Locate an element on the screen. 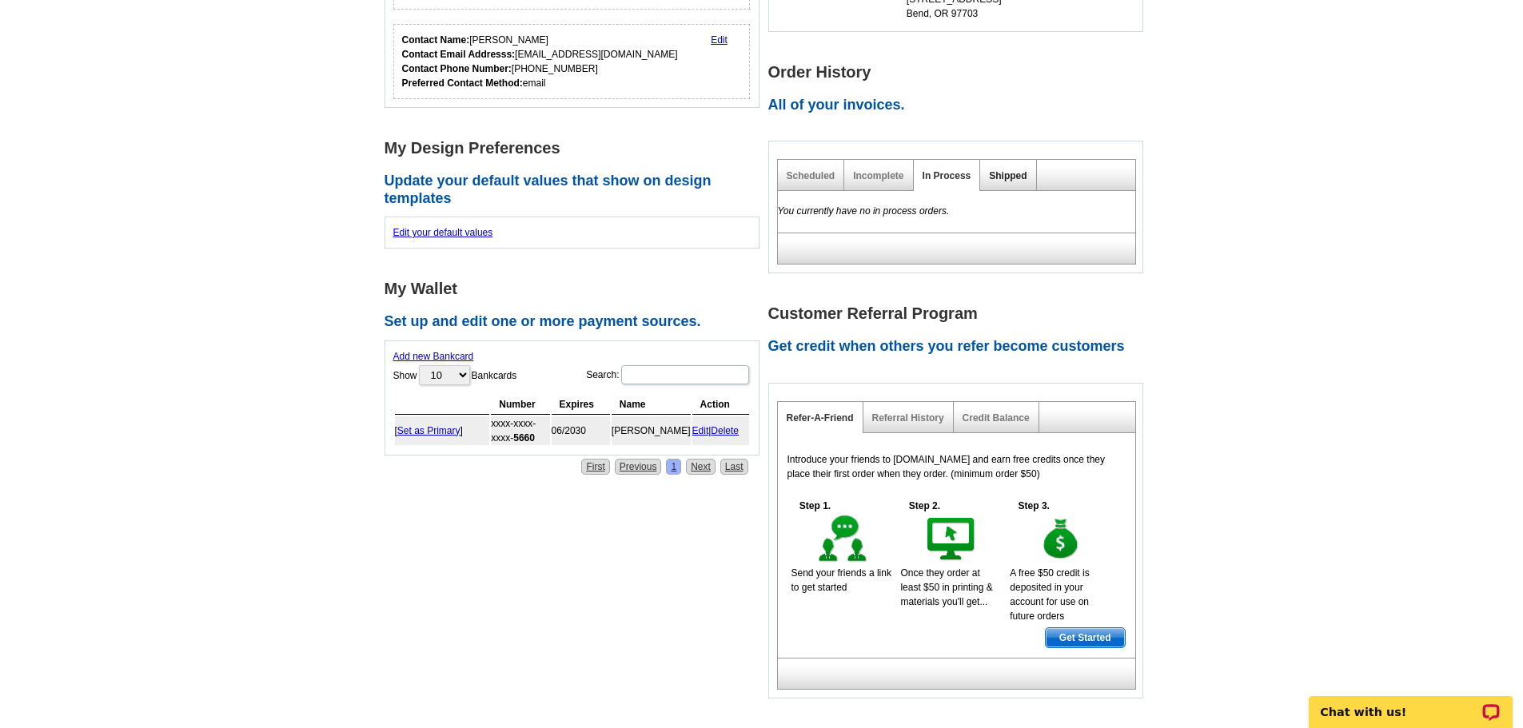  a: Incomplete is located at coordinates (878, 176).